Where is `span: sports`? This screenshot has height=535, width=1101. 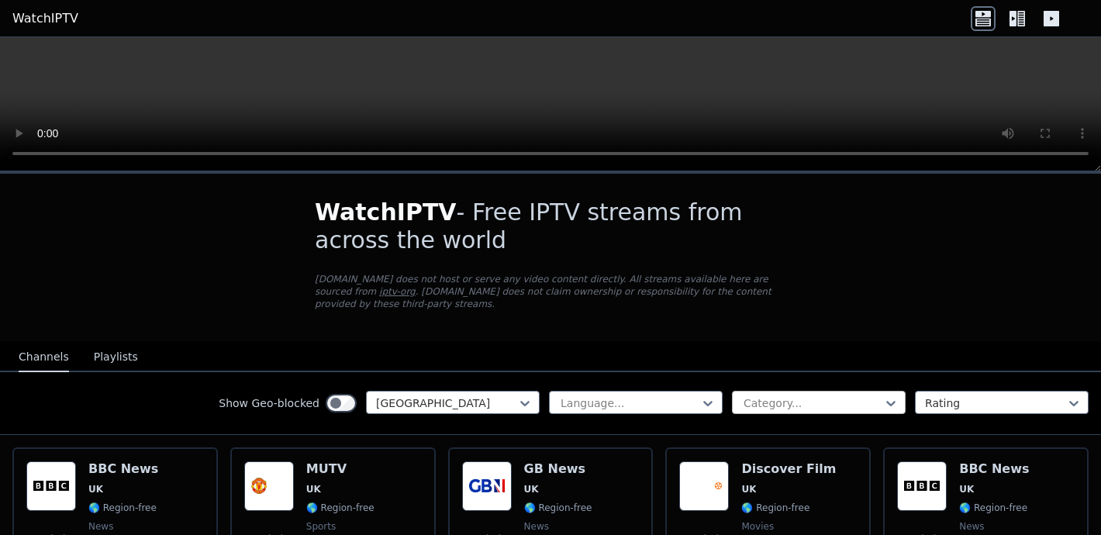
span: sports is located at coordinates (321, 527).